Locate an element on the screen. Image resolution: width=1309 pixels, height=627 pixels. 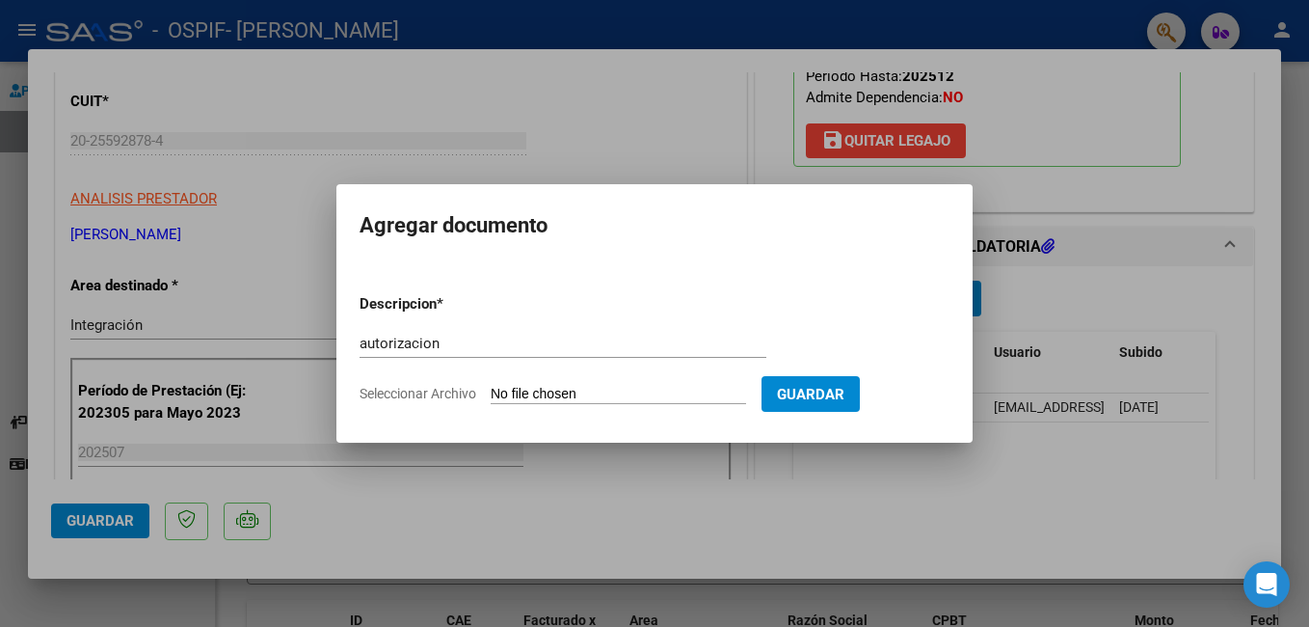
h2: Agregar documento is located at coordinates (655, 226).